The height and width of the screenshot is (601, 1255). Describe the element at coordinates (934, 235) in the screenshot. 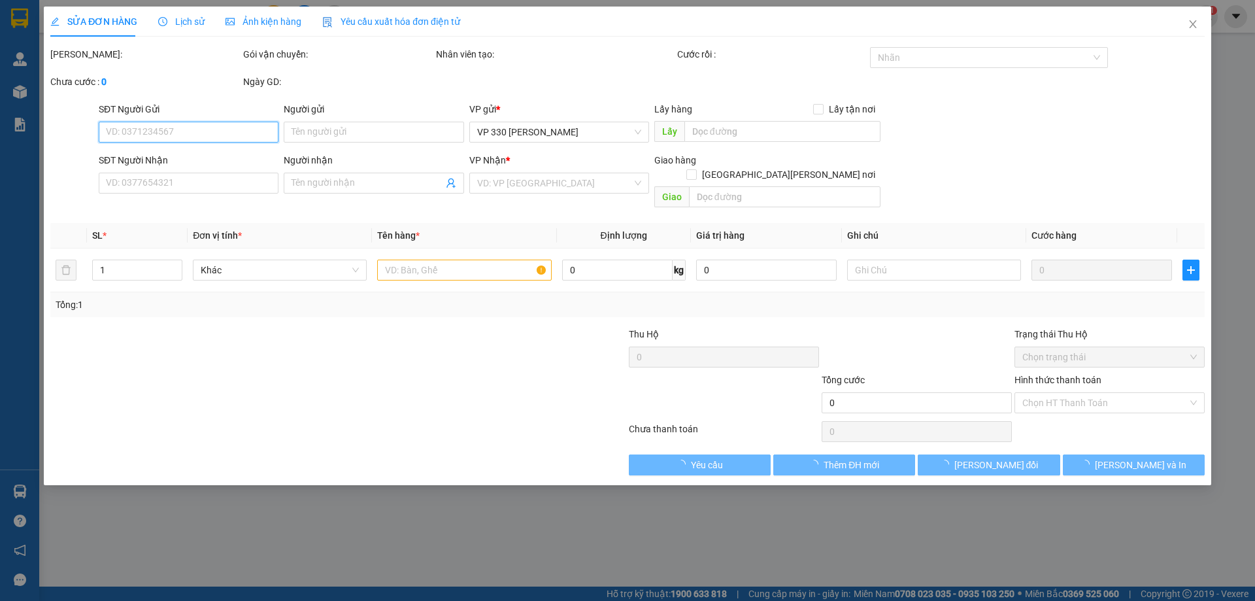

I see `th: Ghi chú` at that location.